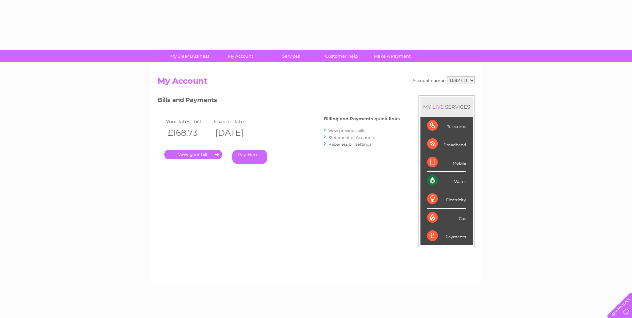 This screenshot has width=632, height=318. Describe the element at coordinates (188, 133) in the screenshot. I see `th: £168.73` at that location.